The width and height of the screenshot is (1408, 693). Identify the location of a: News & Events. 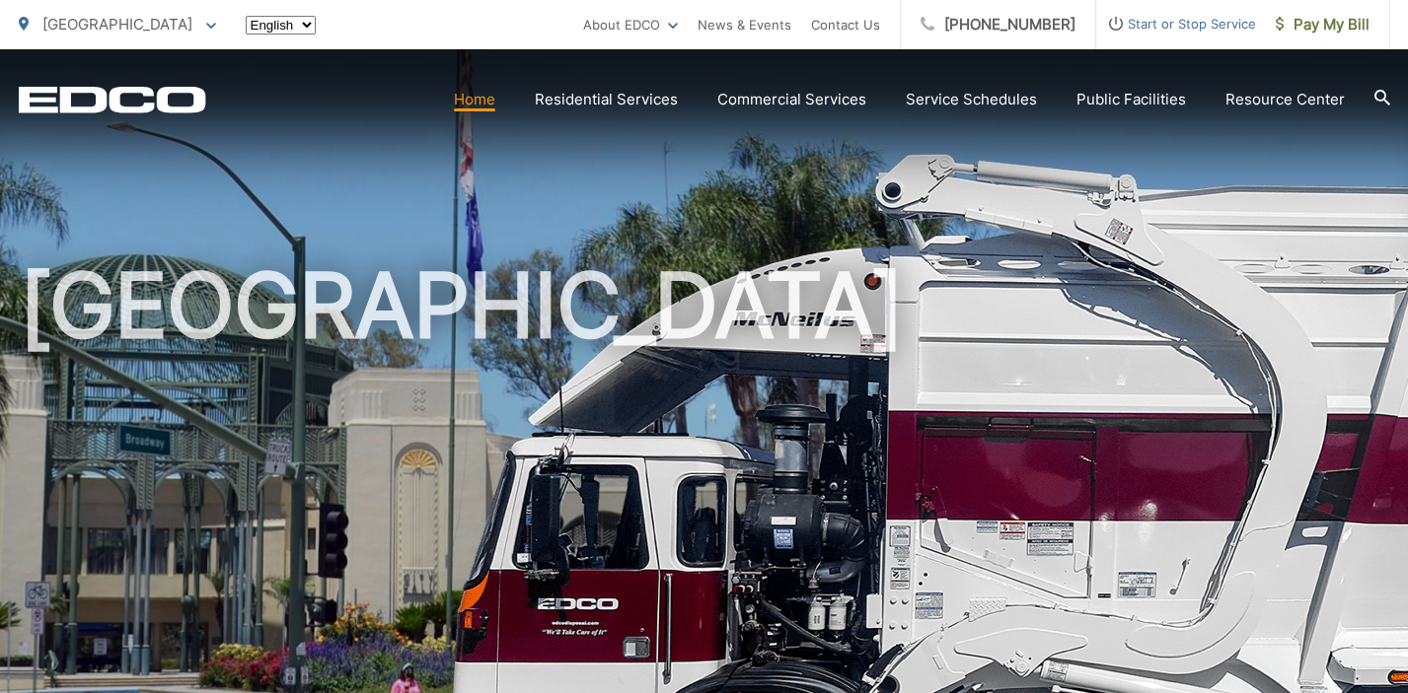
(744, 25).